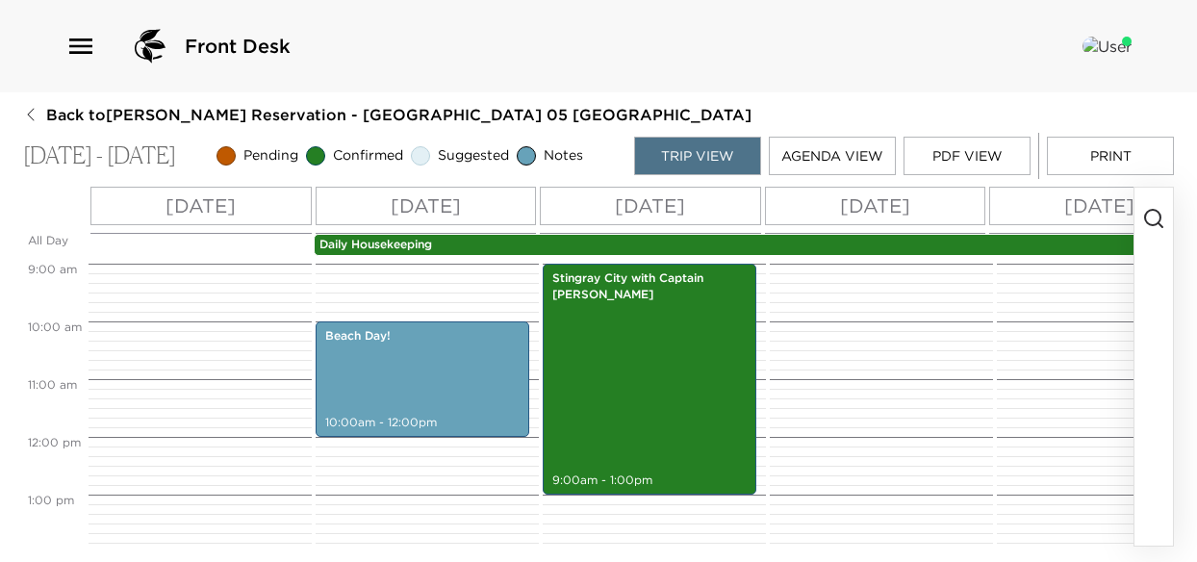 The height and width of the screenshot is (562, 1197). Describe the element at coordinates (52, 384) in the screenshot. I see `span: 11:00 AM` at that location.